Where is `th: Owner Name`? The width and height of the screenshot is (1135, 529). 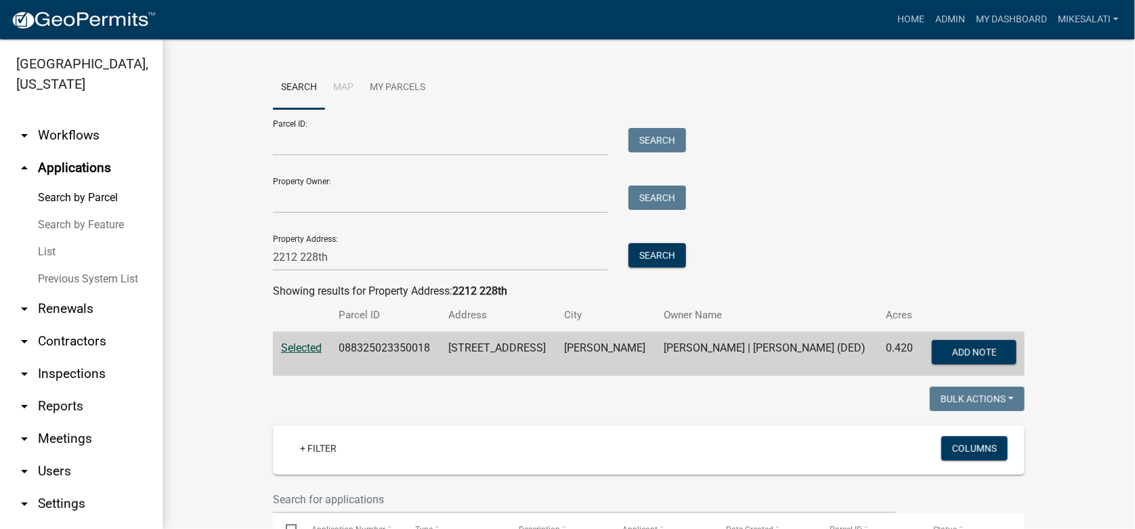 th: Owner Name is located at coordinates (767, 315).